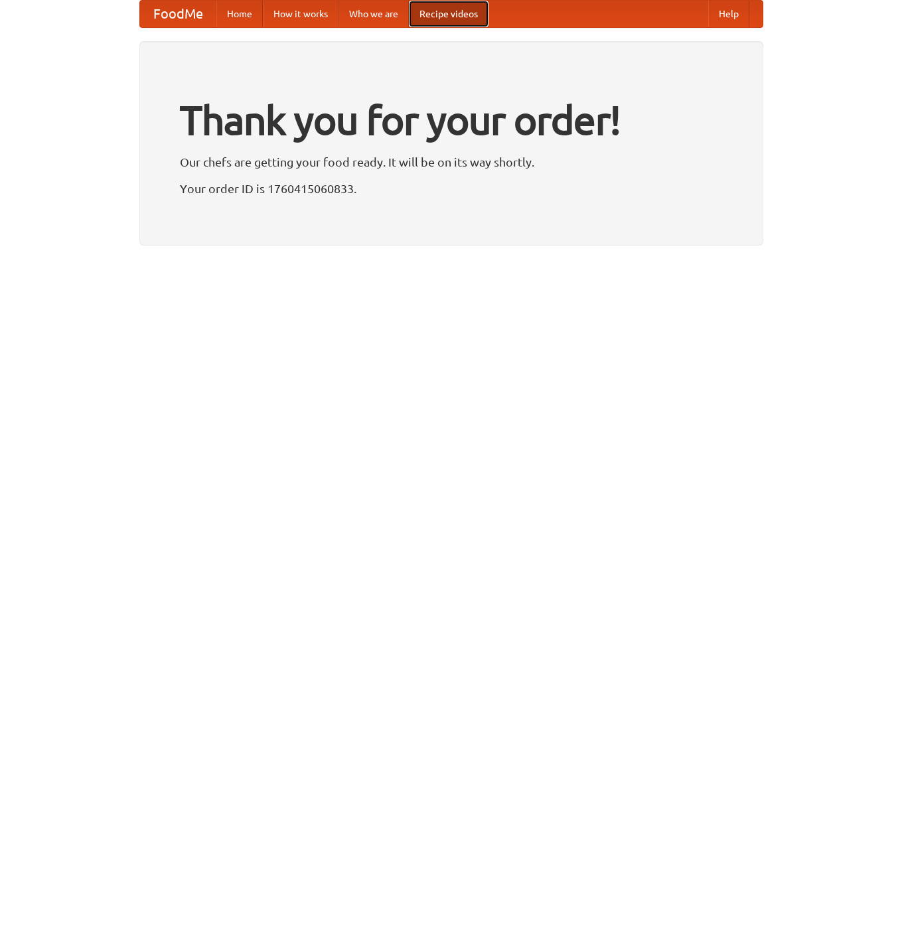 The image size is (902, 939). What do you see at coordinates (451, 162) in the screenshot?
I see `p: Our chefs are getting your food ready. It will be on its way shortly.` at bounding box center [451, 162].